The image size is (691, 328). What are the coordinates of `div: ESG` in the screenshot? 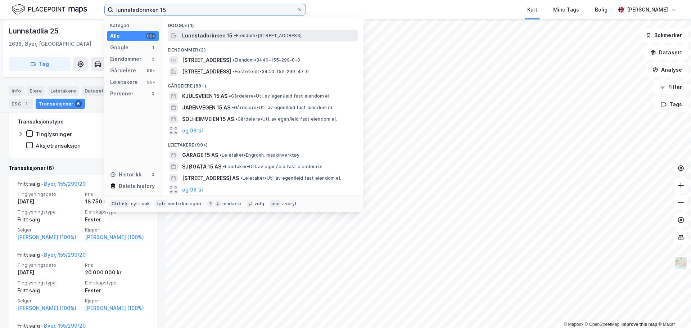 It's located at (21, 104).